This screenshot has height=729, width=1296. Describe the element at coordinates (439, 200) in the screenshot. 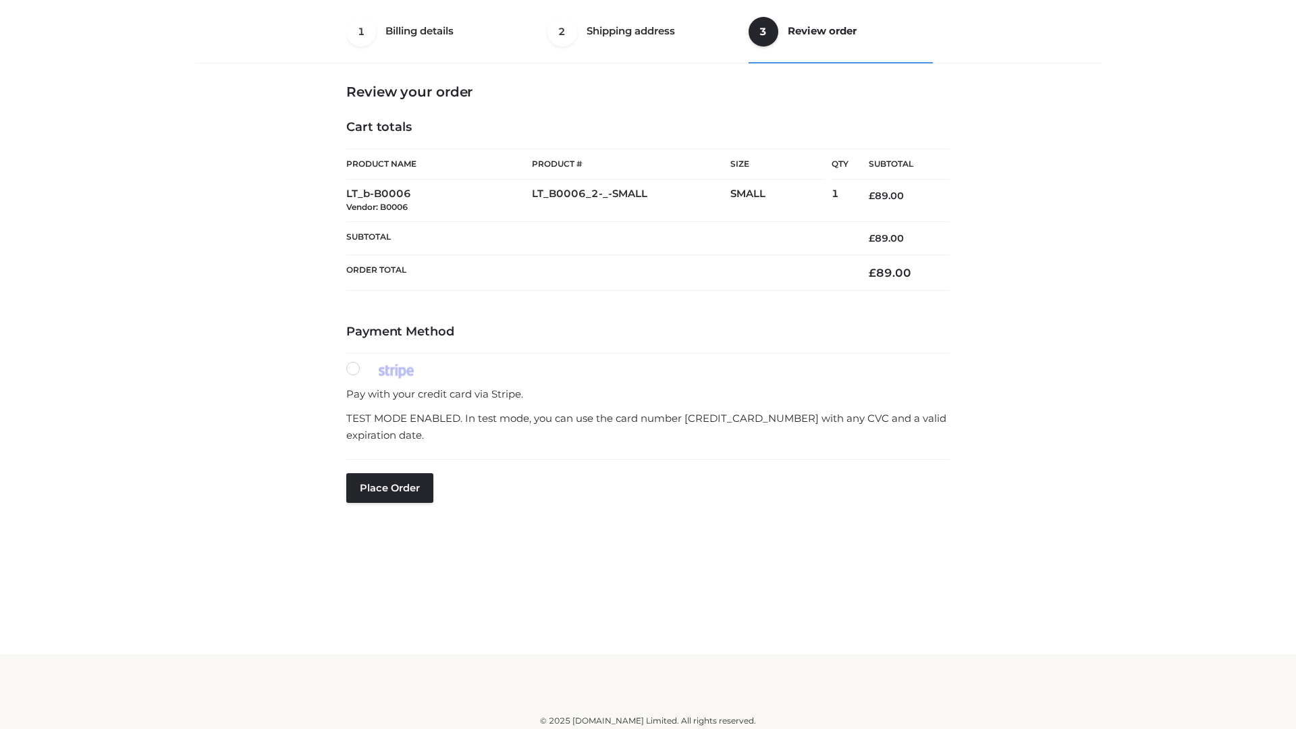

I see `td: LT_b-B0006` at that location.